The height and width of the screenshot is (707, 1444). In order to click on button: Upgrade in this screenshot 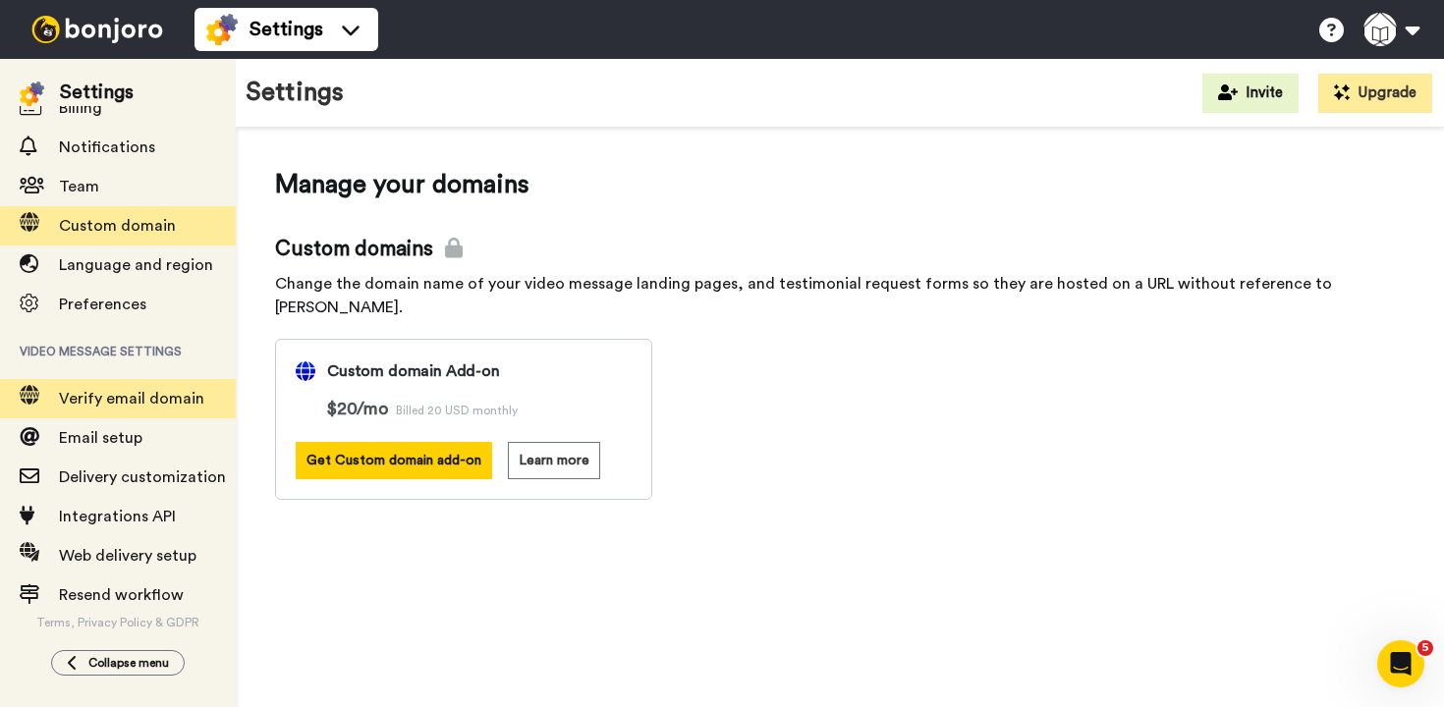, I will do `click(1375, 93)`.